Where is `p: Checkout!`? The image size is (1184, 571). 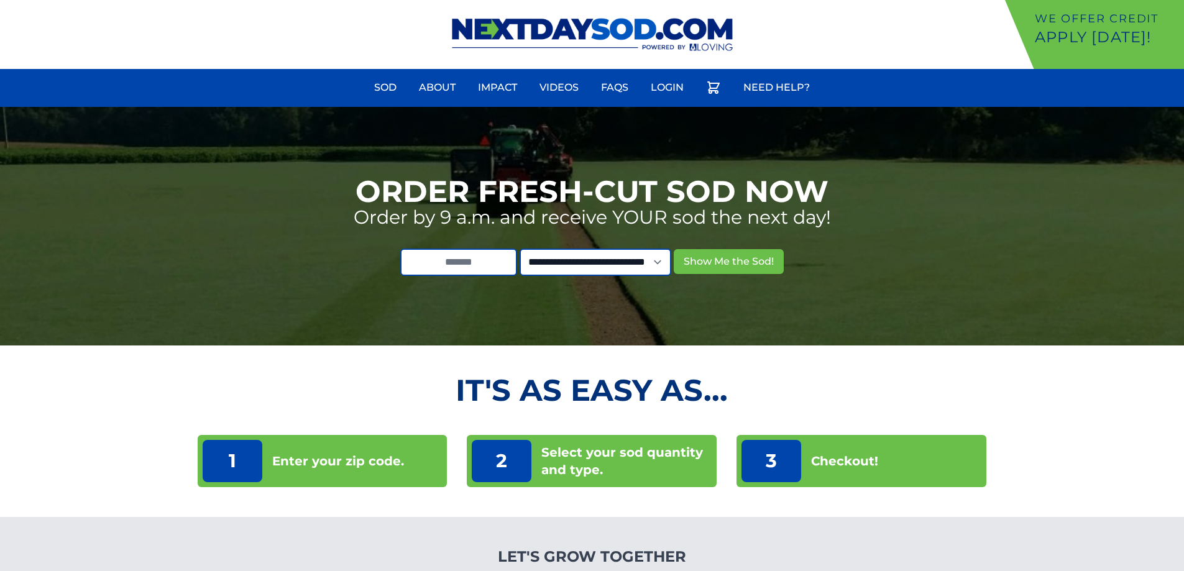
p: Checkout! is located at coordinates (844, 461).